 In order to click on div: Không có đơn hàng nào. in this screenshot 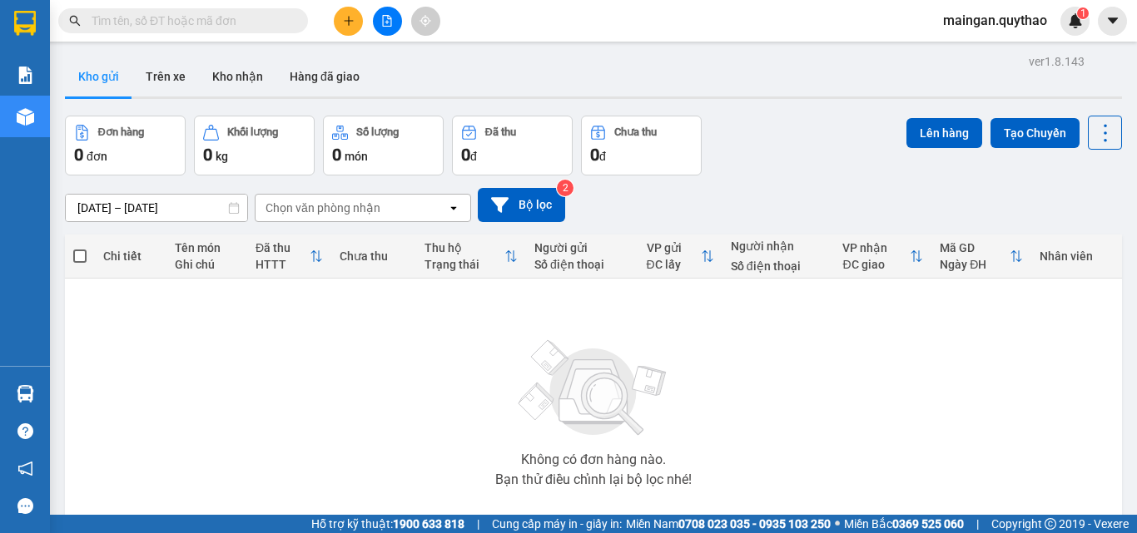, I will do `click(593, 460)`.